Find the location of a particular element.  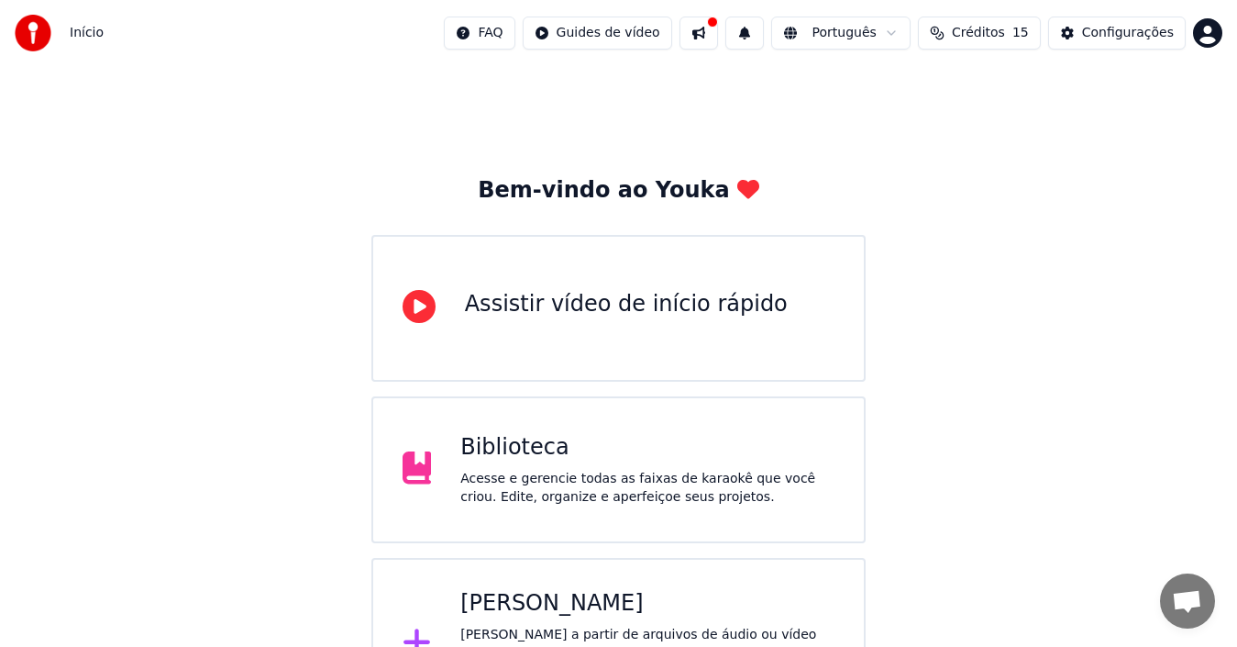

div: Configurações is located at coordinates (1128, 33).